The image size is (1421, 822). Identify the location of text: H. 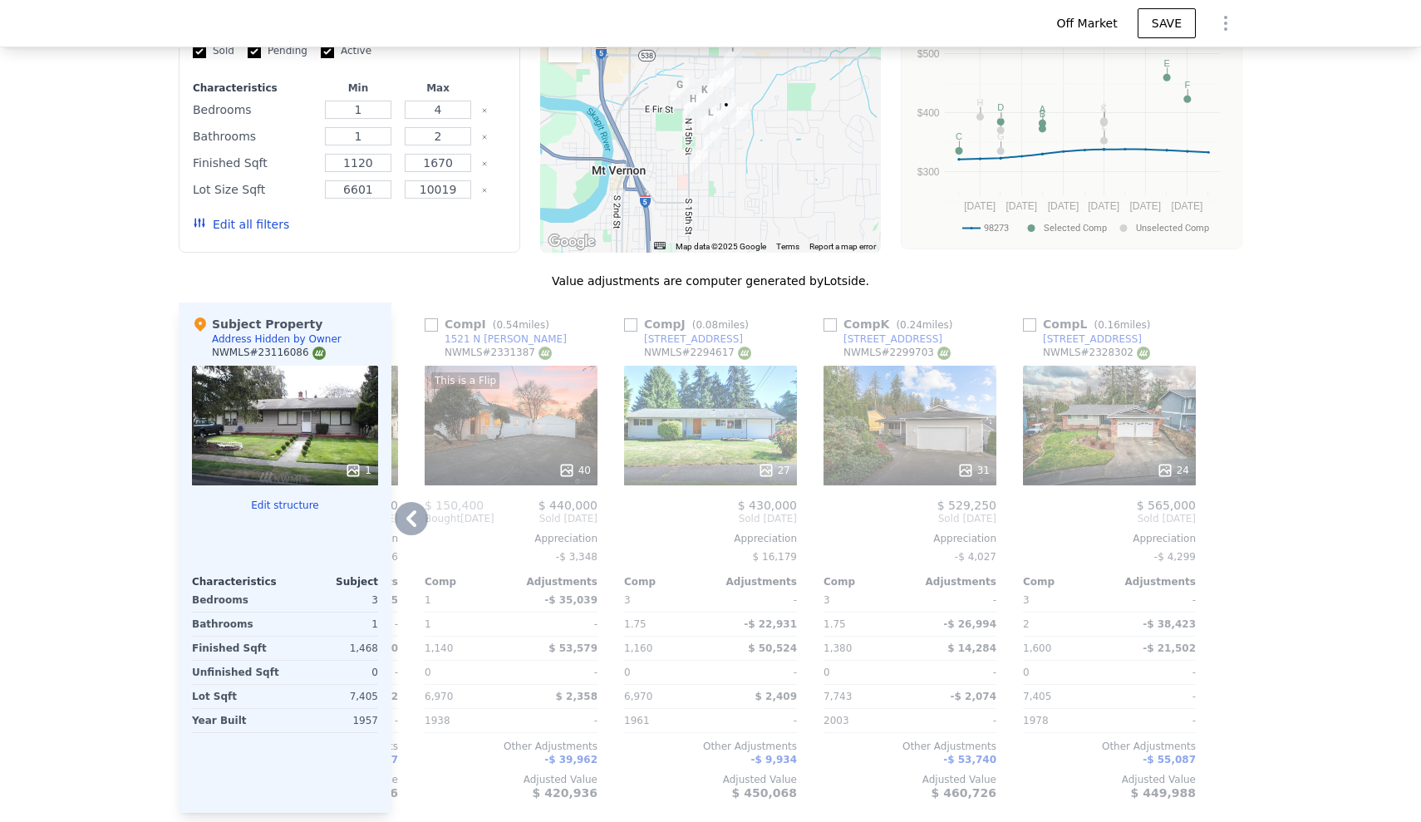
(980, 102).